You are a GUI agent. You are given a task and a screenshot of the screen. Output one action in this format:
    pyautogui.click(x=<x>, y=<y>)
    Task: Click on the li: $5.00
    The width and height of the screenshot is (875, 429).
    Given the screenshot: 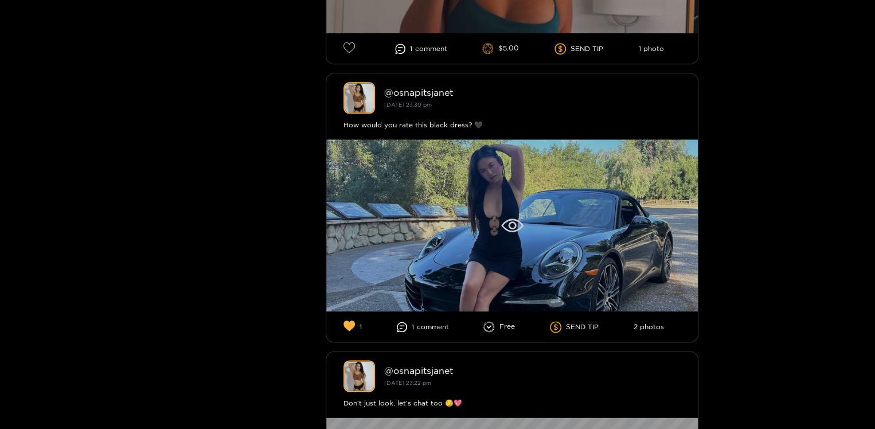 What is the action you would take?
    pyautogui.click(x=501, y=49)
    